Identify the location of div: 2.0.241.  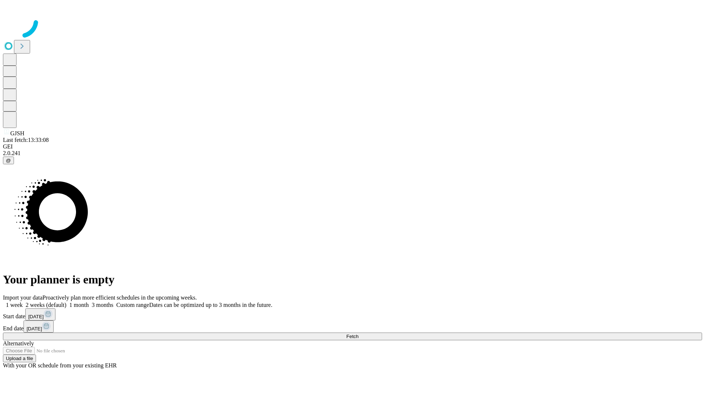
(352, 153).